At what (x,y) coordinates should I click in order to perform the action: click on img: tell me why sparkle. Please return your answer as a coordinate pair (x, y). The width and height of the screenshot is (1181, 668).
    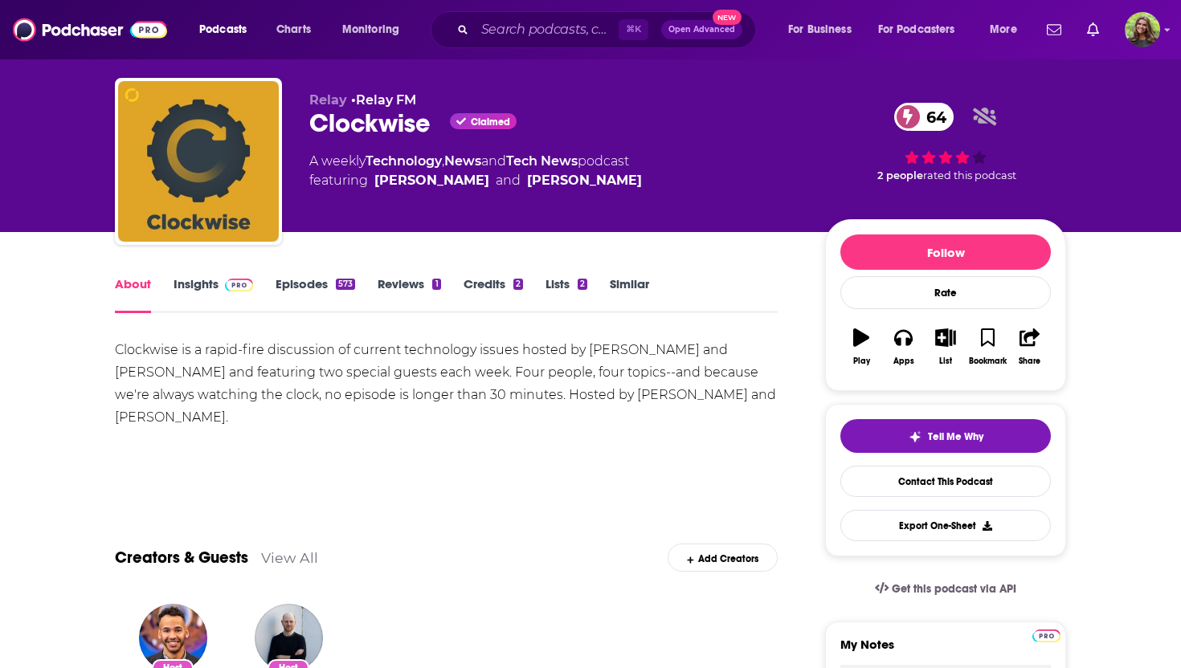
    Looking at the image, I should click on (915, 437).